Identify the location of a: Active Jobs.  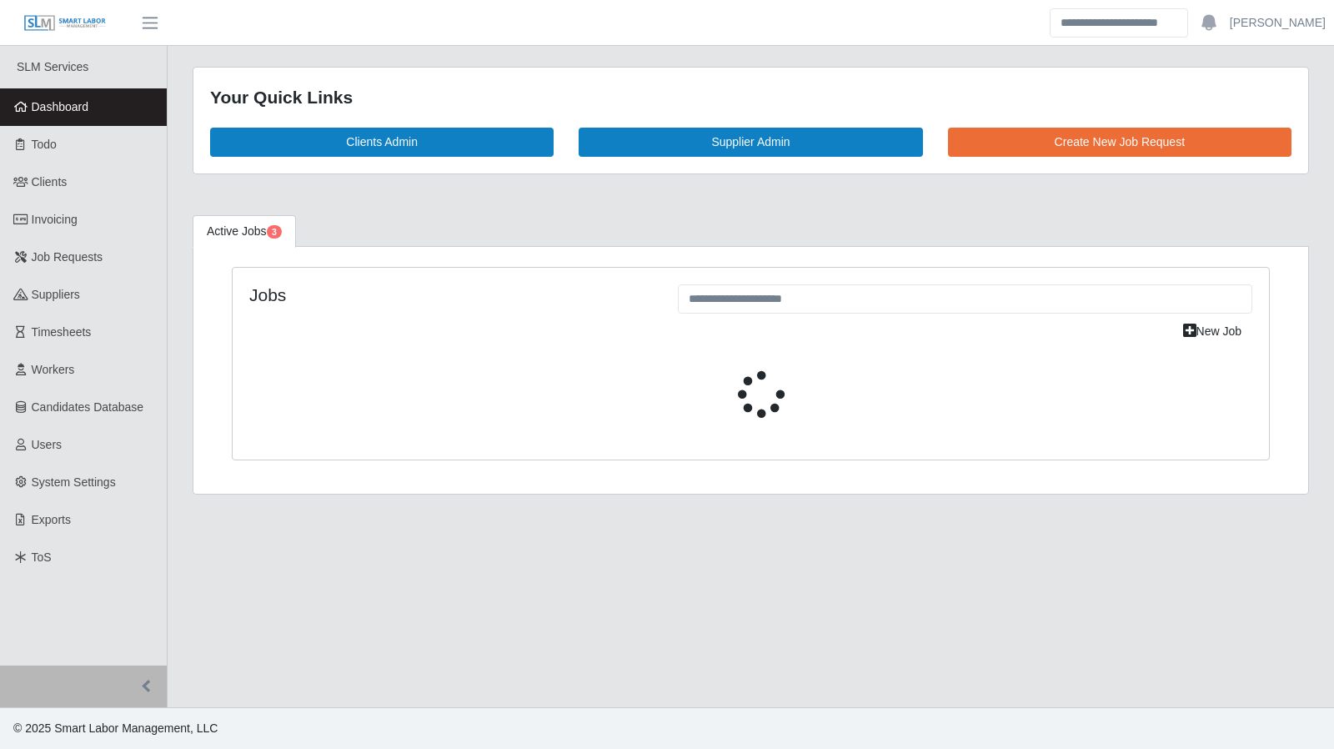
(244, 231).